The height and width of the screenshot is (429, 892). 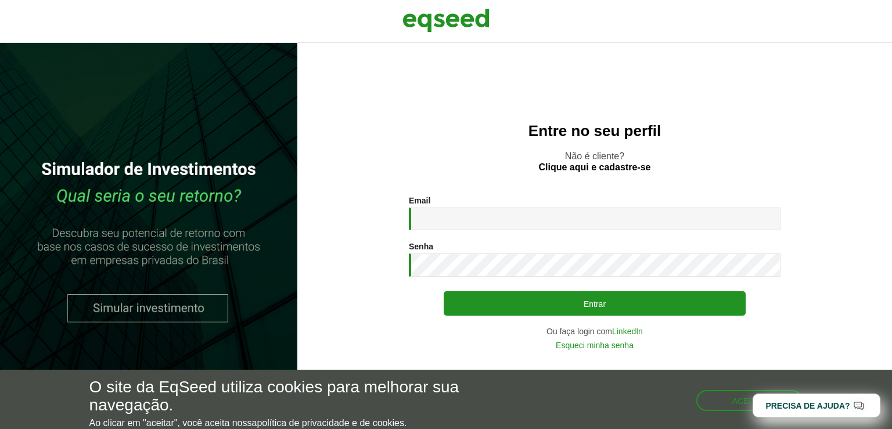 What do you see at coordinates (303, 422) in the screenshot?
I see `p: Ao clicar em "aceitar", você aceita nossa .` at bounding box center [303, 422].